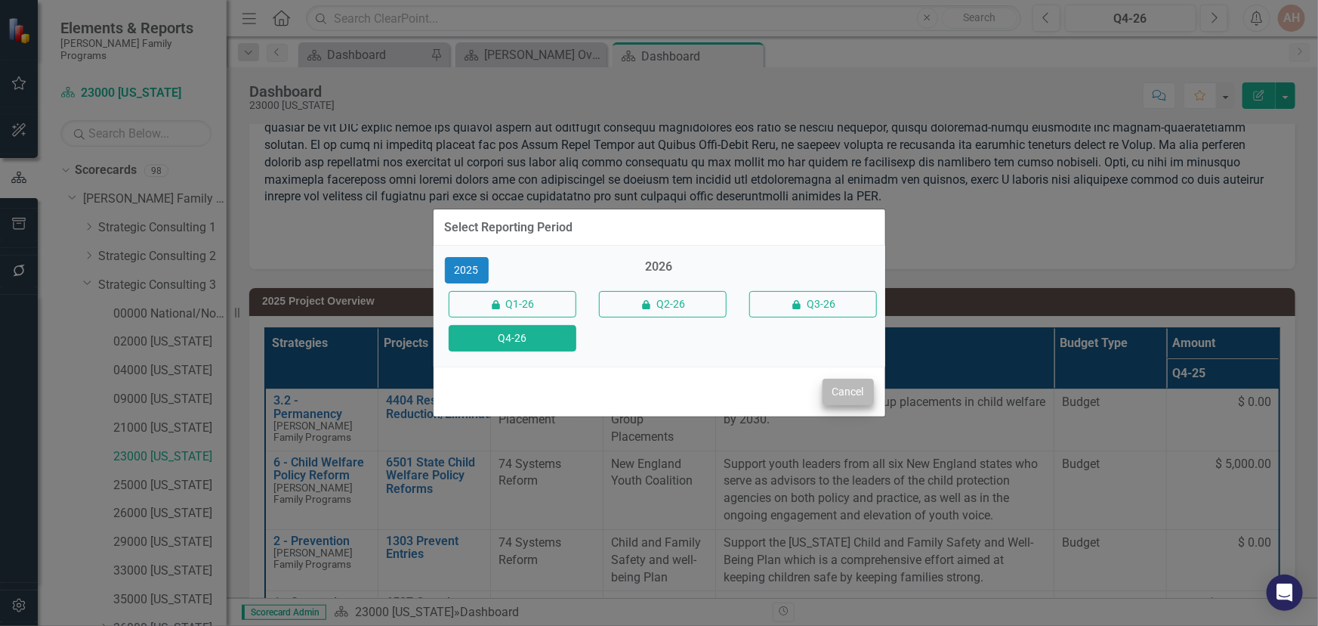 The height and width of the screenshot is (626, 1318). I want to click on button: Q3-26, so click(813, 304).